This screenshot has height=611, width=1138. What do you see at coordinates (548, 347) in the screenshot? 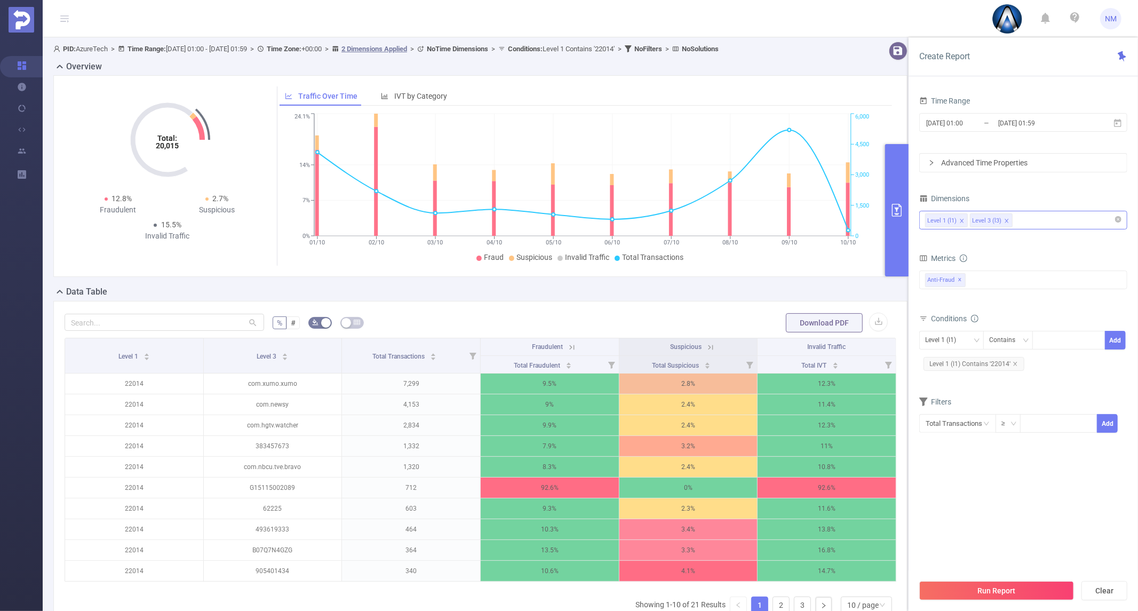
I see `span: Fraudulent` at bounding box center [548, 347].